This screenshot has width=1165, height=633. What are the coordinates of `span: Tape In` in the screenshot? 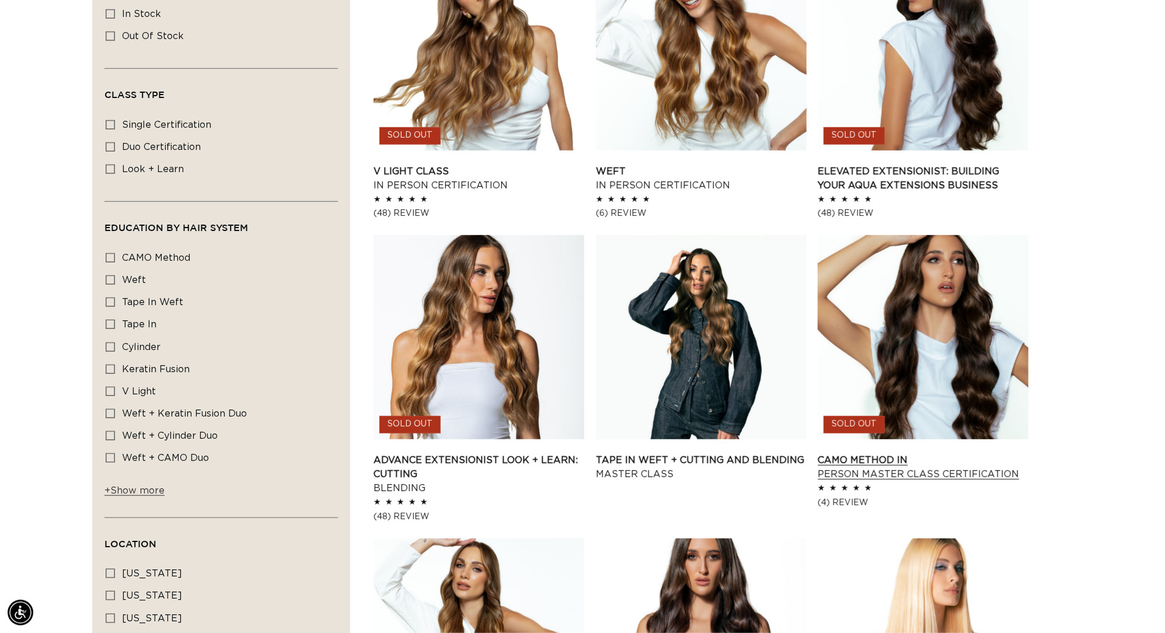 It's located at (139, 324).